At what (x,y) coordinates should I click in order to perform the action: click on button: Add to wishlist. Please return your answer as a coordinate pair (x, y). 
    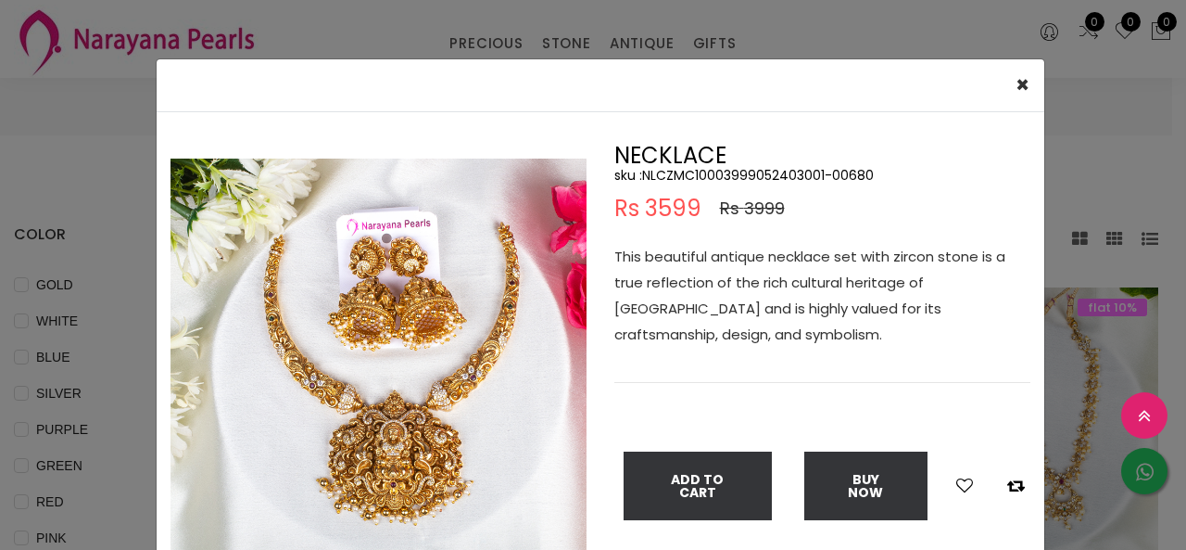
    Looking at the image, I should click on (965, 486).